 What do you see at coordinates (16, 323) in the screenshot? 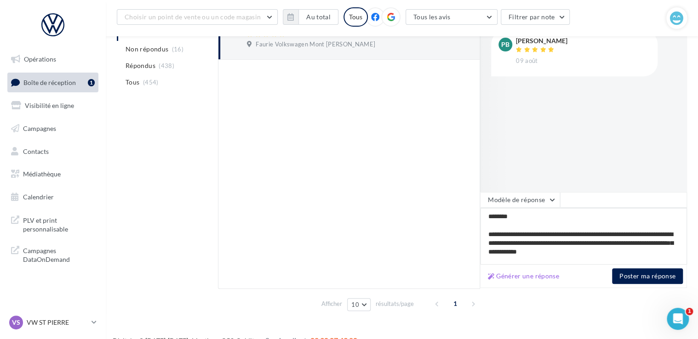
I see `span: VS` at bounding box center [16, 323].